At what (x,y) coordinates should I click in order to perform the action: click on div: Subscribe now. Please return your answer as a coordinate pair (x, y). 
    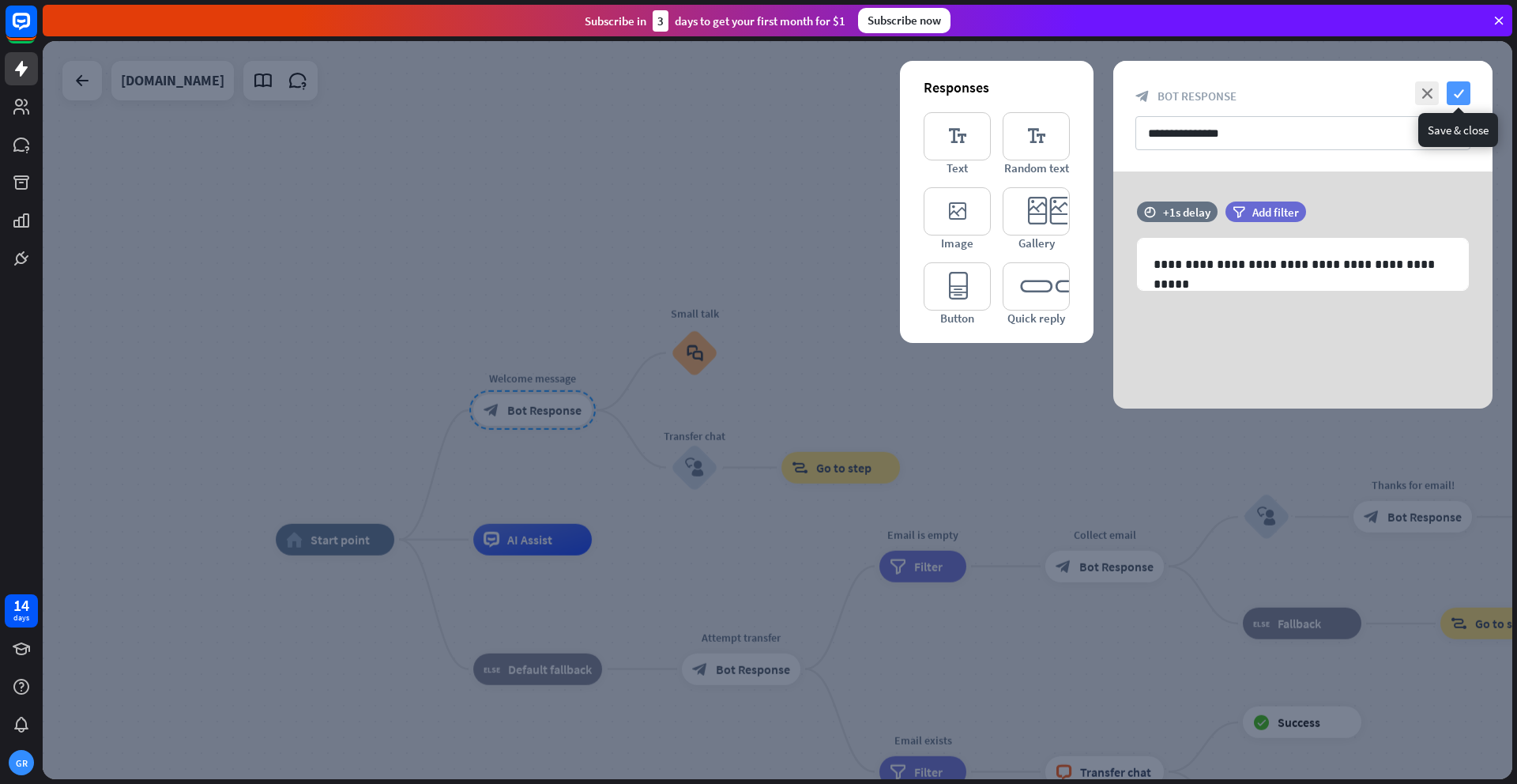
    Looking at the image, I should click on (904, 21).